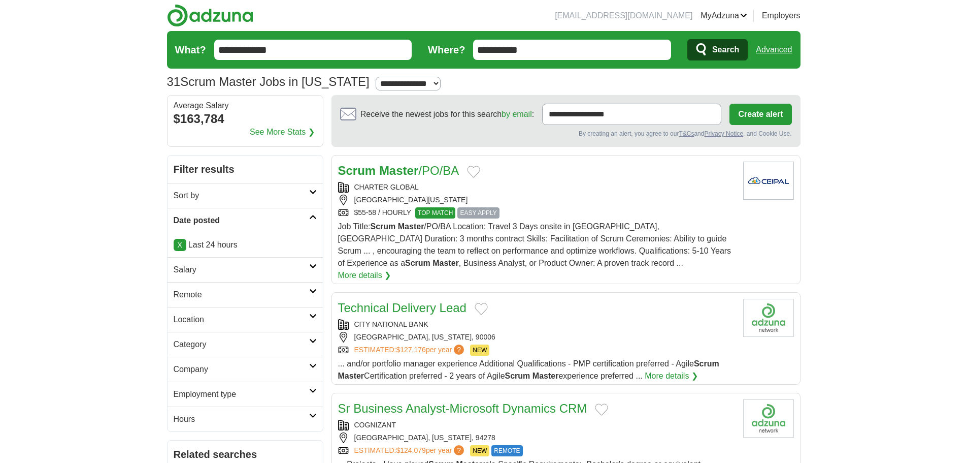 The width and height of the screenshot is (967, 463). Describe the element at coordinates (774, 50) in the screenshot. I see `a: Advanced` at that location.